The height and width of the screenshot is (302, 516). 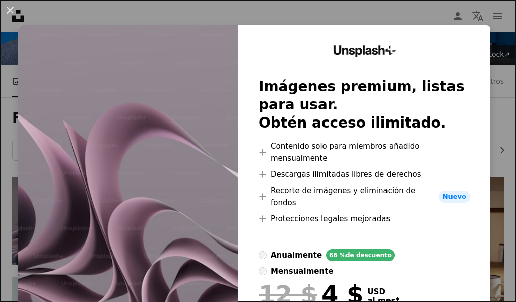 I want to click on input: anualmente66 %de descuento, so click(x=262, y=255).